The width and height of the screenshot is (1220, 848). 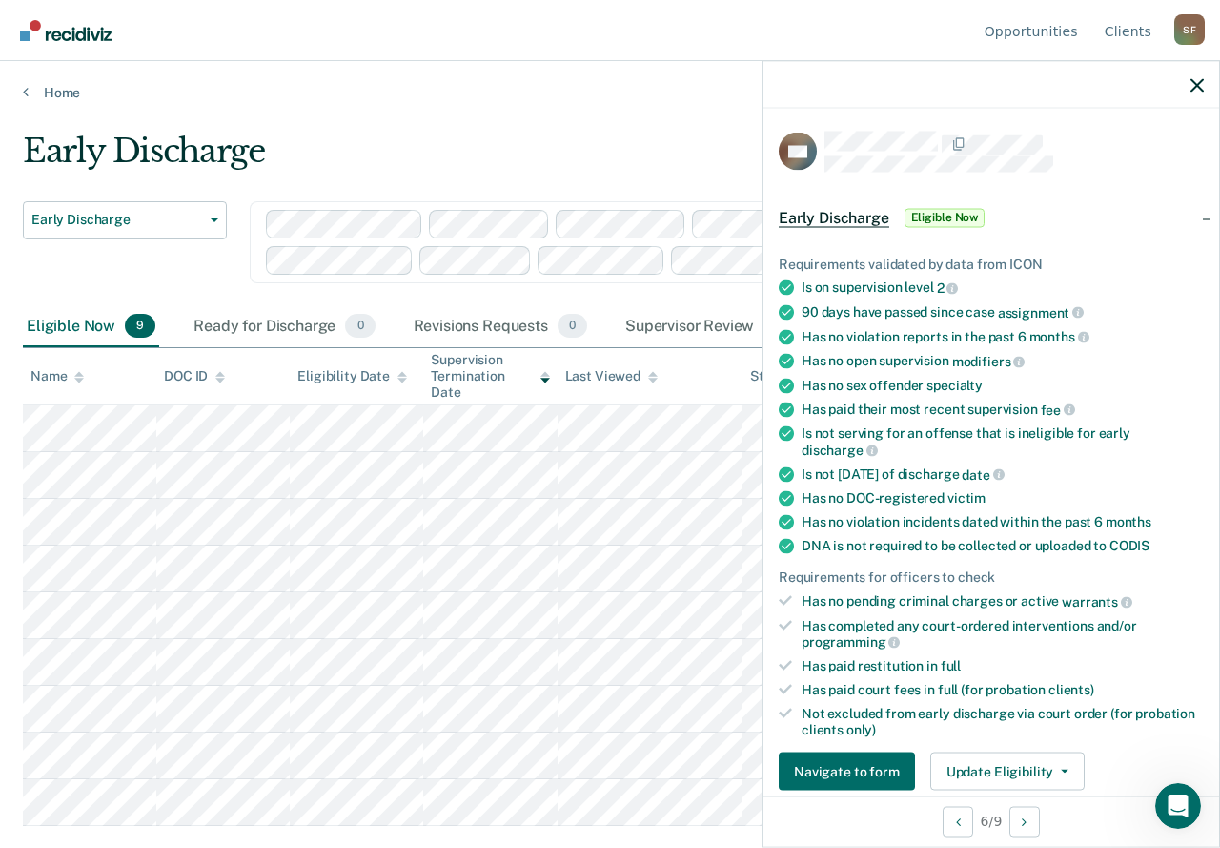 I want to click on div: DOC ID, so click(x=195, y=376).